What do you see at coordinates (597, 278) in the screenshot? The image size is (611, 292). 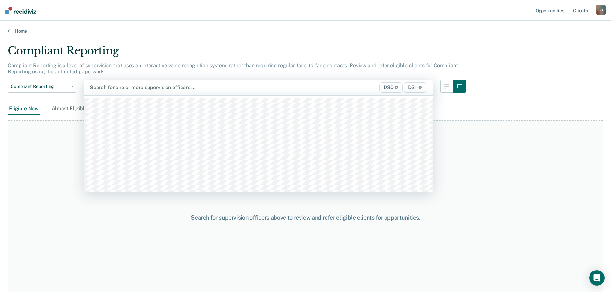 I see `div: Open Intercom Messenger` at bounding box center [597, 278].